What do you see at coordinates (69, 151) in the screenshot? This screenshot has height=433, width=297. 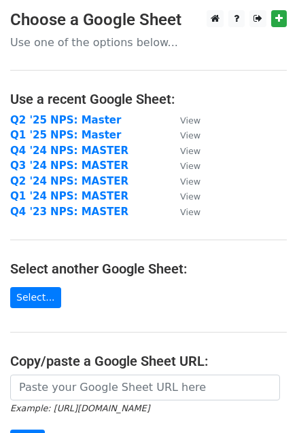 I see `strong: Q4 '24 NPS: MASTER` at bounding box center [69, 151].